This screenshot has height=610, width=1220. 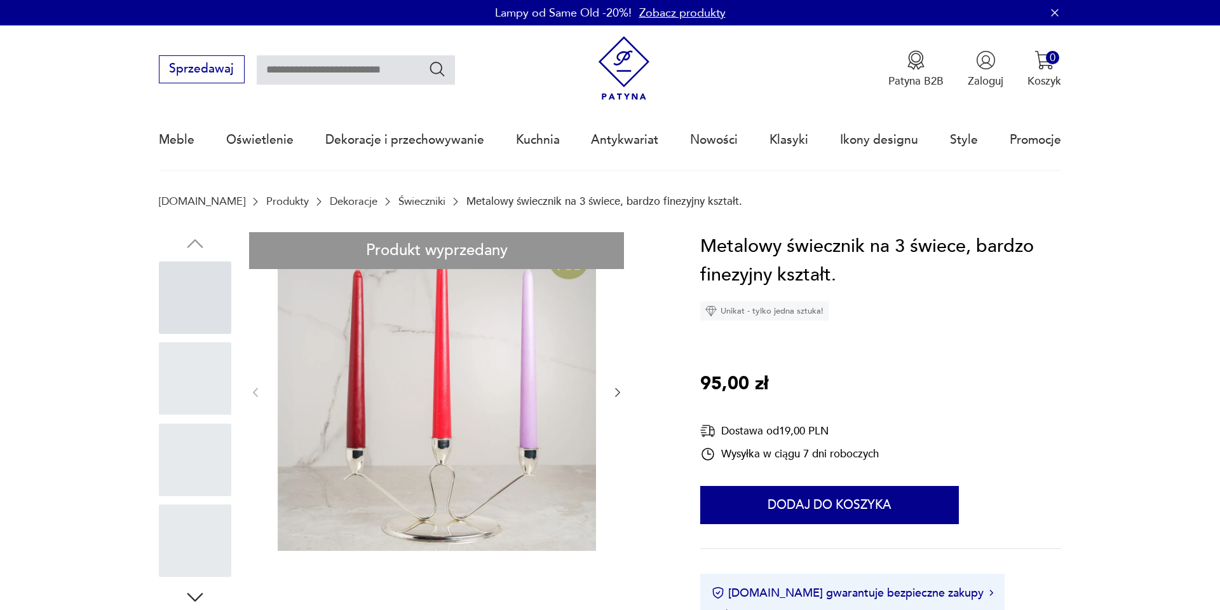 I want to click on a: Ikona medaluPatyna B2B, so click(x=916, y=69).